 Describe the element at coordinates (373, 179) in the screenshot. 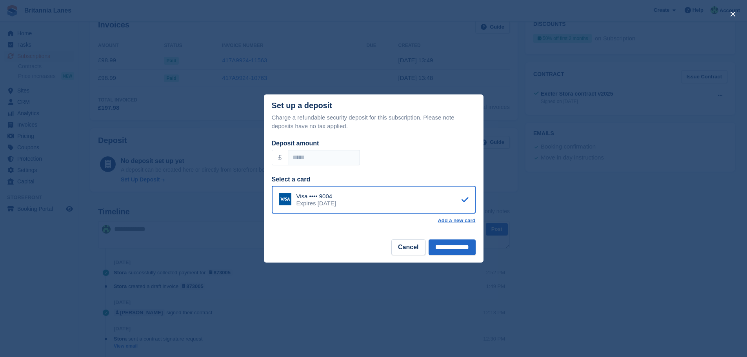

I see `div: Select a card` at that location.